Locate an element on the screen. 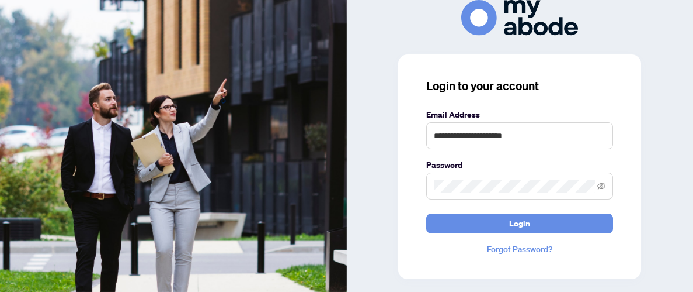  span: Login is located at coordinates (520, 223).